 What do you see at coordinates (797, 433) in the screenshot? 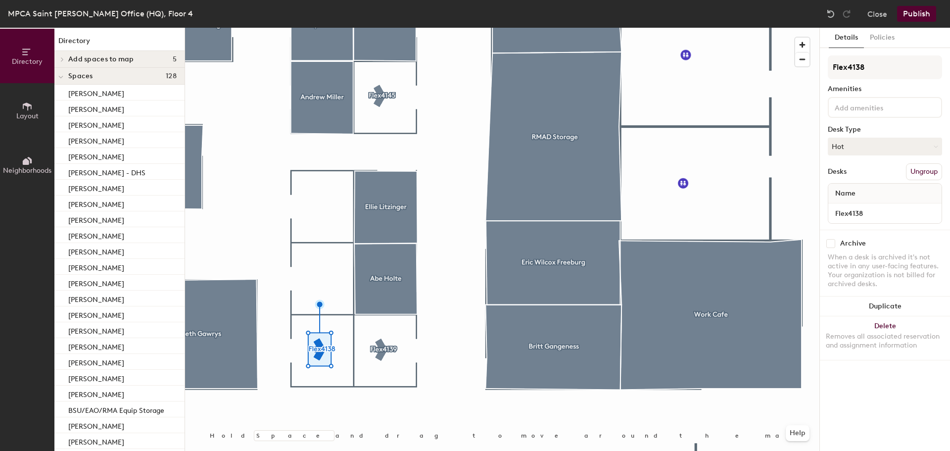
I see `button: Help` at bounding box center [797, 433].